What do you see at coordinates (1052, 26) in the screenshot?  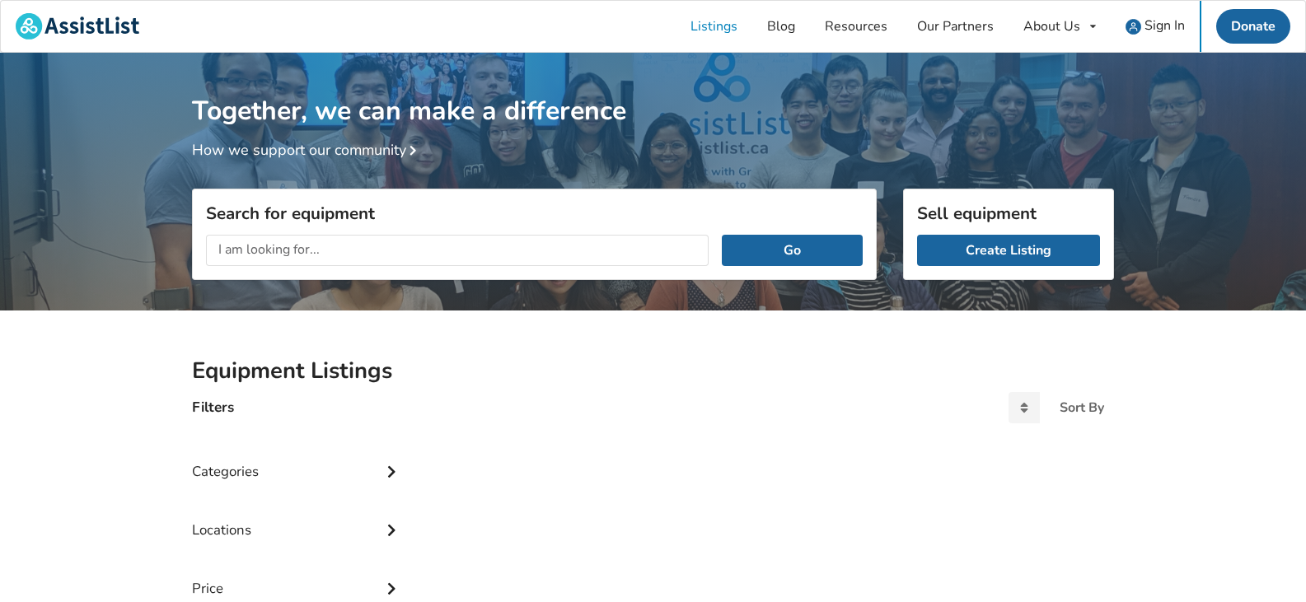 I see `div: About Us` at bounding box center [1052, 26].